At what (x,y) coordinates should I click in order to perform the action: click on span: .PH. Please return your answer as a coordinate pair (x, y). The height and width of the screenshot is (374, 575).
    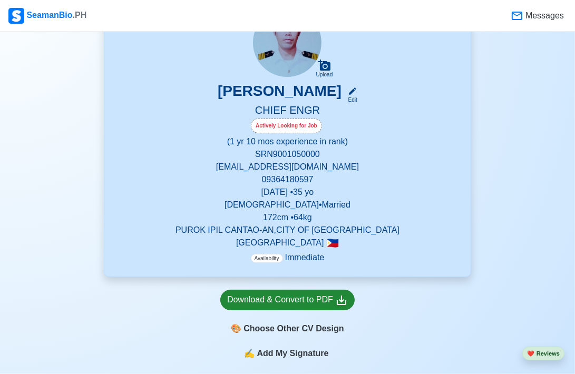
    Looking at the image, I should click on (80, 15).